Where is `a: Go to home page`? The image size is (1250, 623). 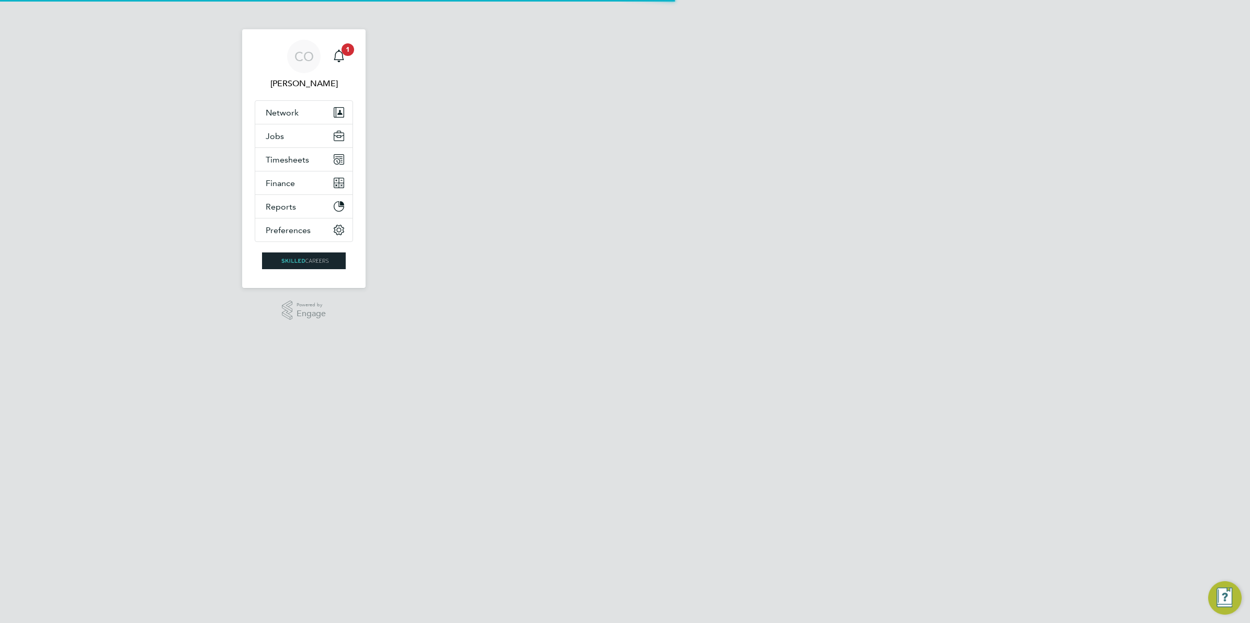
a: Go to home page is located at coordinates (304, 261).